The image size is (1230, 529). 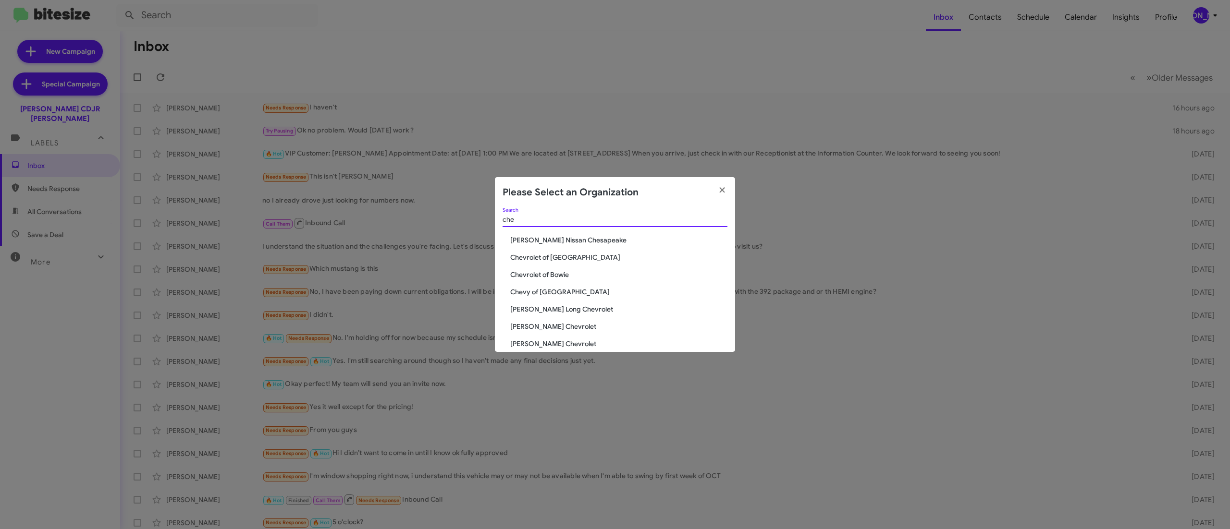 I want to click on h2: Please Select an Organization, so click(x=570, y=193).